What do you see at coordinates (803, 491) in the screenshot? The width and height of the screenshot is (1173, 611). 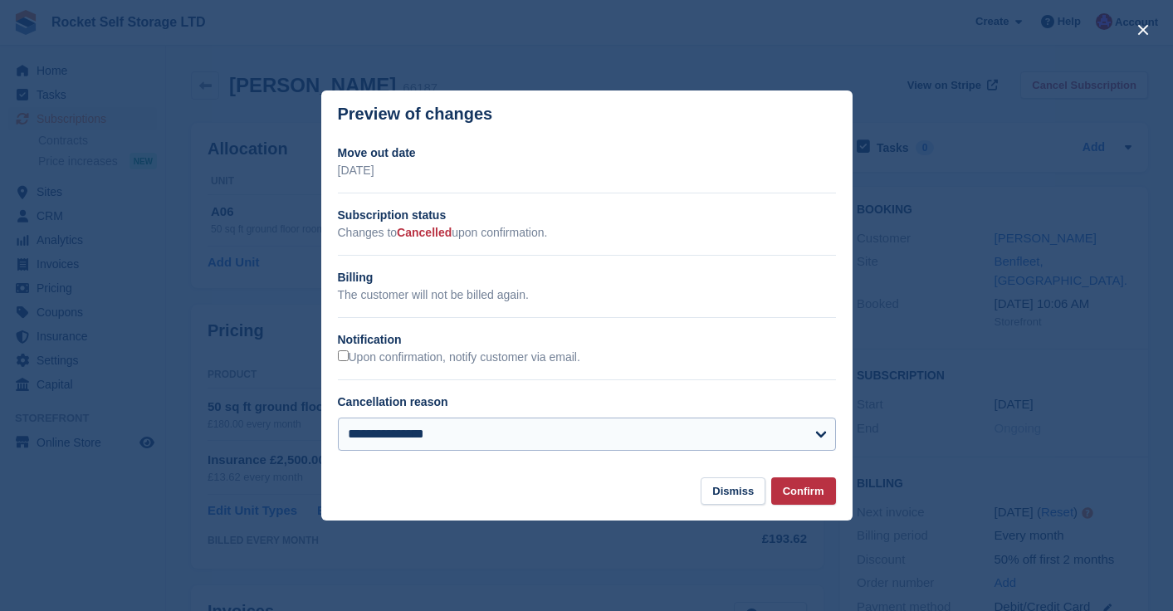 I see `button: Confirm` at bounding box center [803, 491].